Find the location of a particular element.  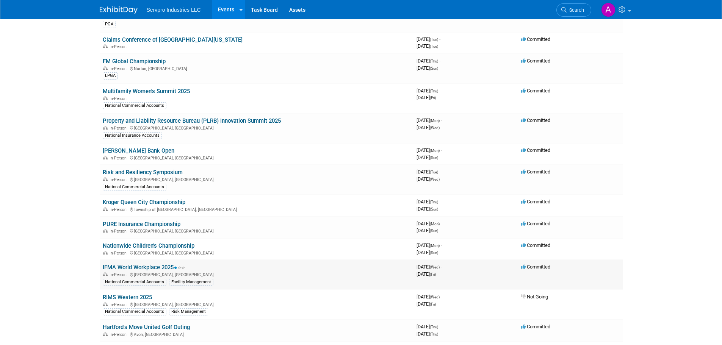

div: LPGA is located at coordinates (110, 76).